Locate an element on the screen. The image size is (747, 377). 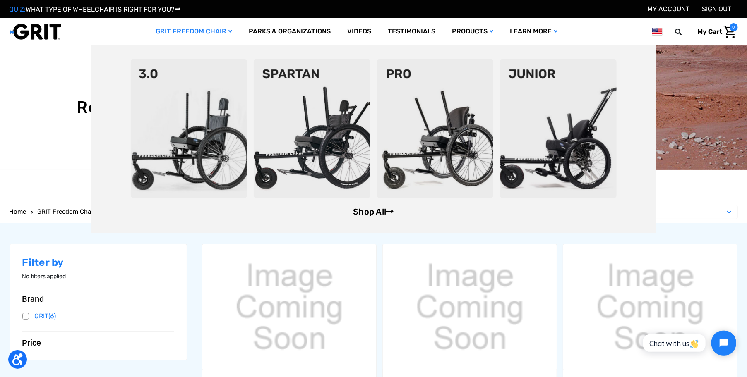
a: Shop All is located at coordinates (373, 212).